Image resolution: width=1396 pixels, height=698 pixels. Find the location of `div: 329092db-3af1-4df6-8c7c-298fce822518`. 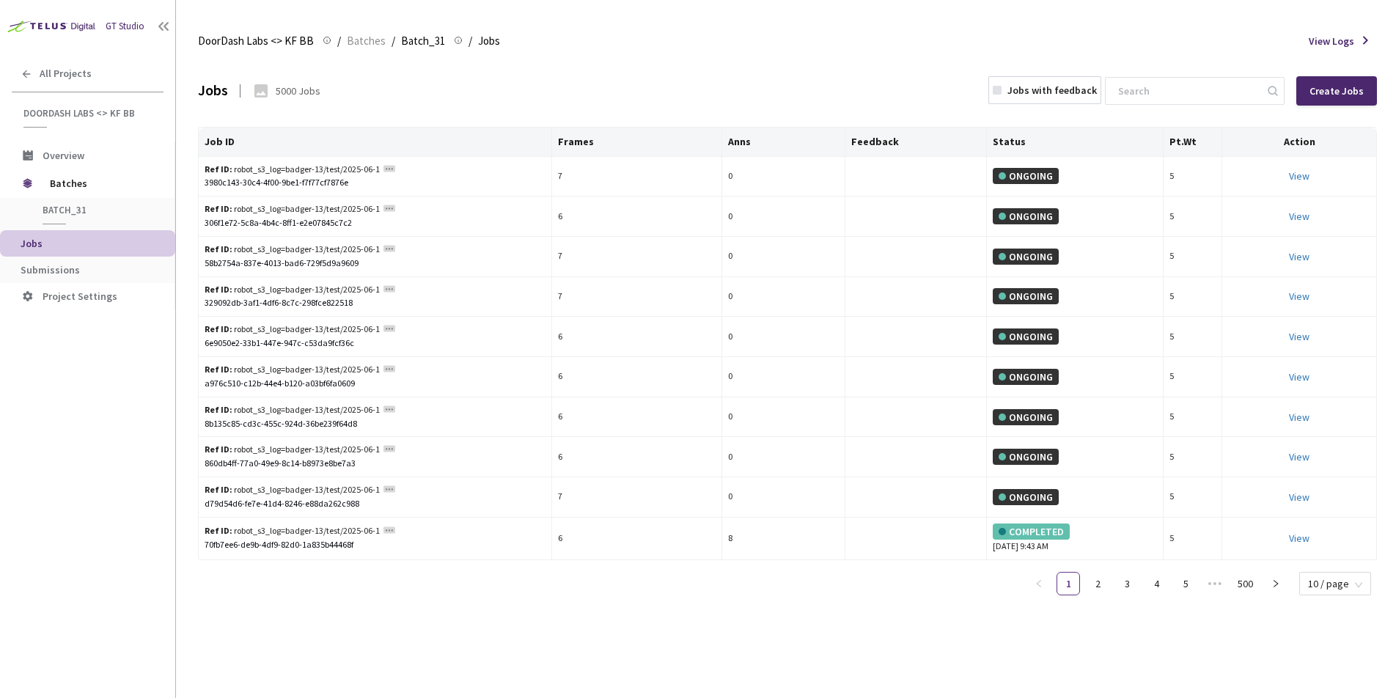

div: 329092db-3af1-4df6-8c7c-298fce822518 is located at coordinates (375, 303).